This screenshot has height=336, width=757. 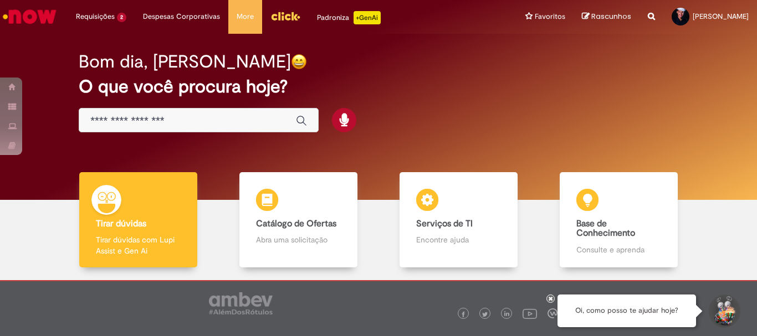 What do you see at coordinates (367, 18) in the screenshot?
I see `p: +GenAi` at bounding box center [367, 18].